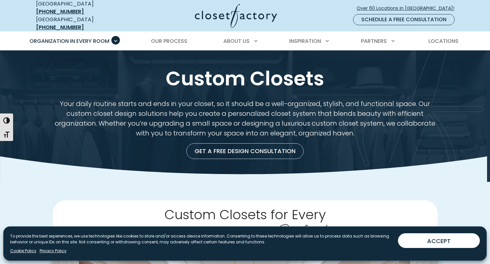 The width and height of the screenshot is (490, 264). I want to click on a: Schedule a Free Consultation, so click(404, 20).